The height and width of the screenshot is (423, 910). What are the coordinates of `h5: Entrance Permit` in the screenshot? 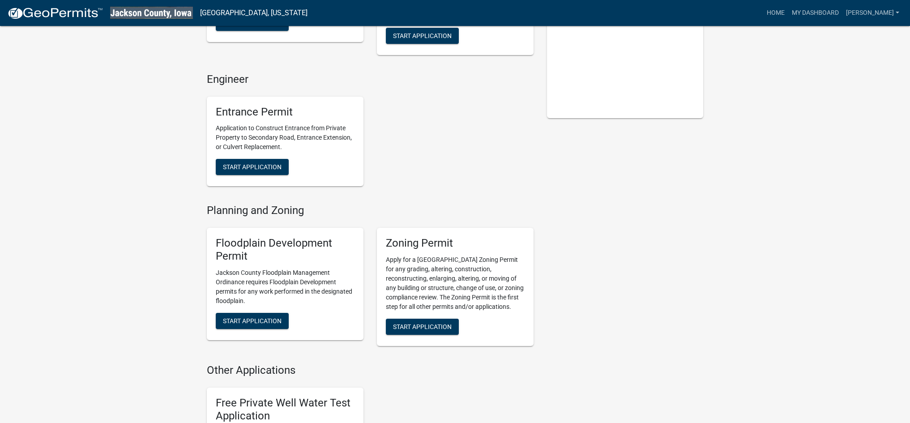 It's located at (285, 112).